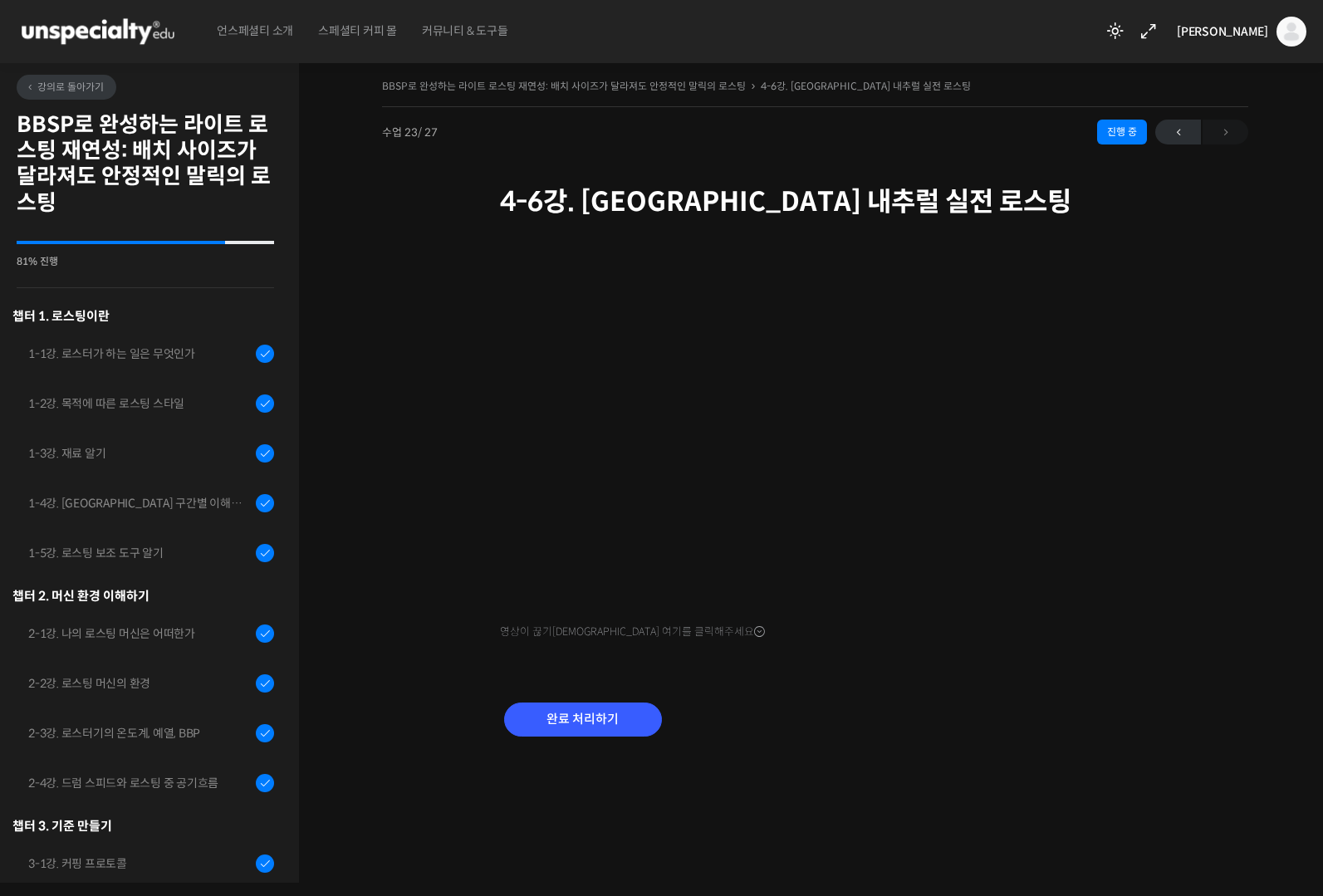  Describe the element at coordinates (139, 684) in the screenshot. I see `div: 2-2강. 로스팅 머신의 환경` at that location.